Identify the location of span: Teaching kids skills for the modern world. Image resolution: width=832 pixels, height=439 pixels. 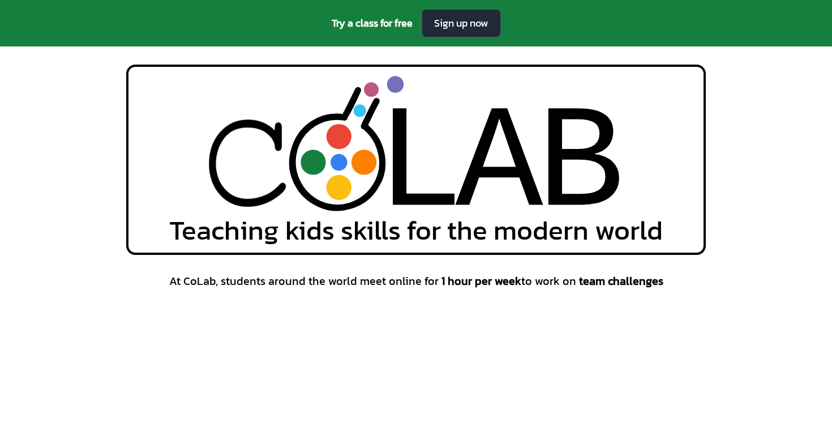
(416, 230).